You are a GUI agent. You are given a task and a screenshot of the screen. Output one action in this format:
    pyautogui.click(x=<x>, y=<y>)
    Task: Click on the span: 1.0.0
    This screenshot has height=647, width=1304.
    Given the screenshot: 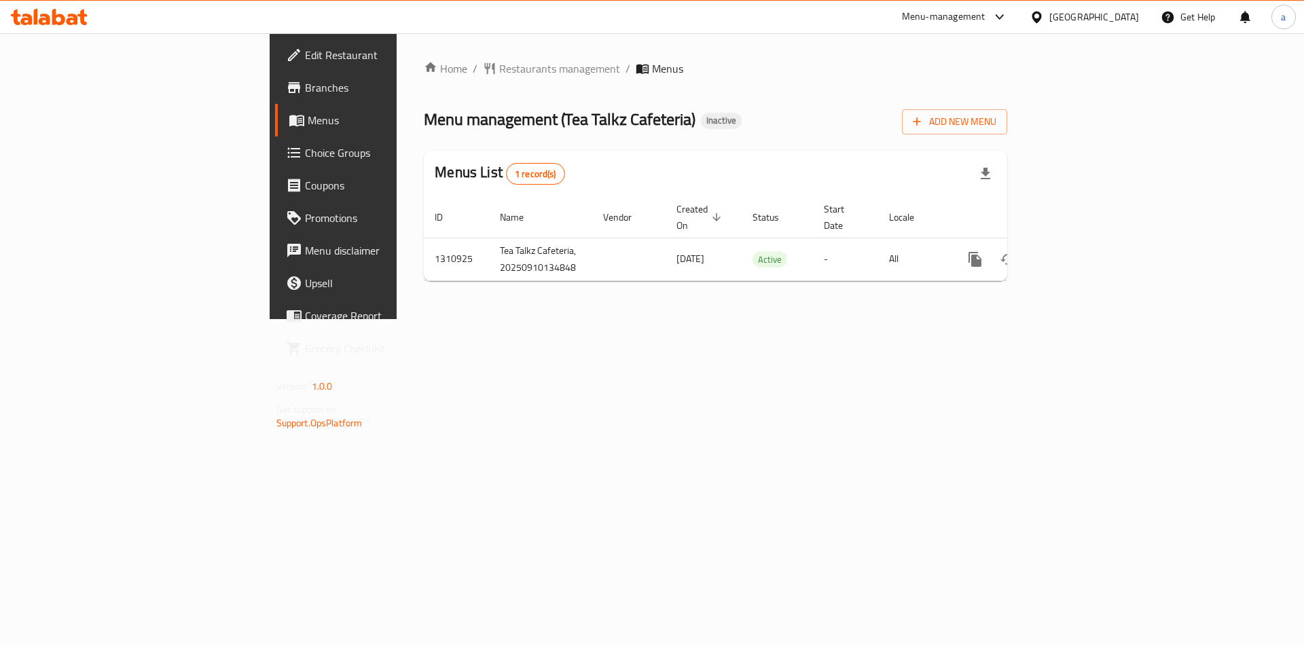 What is the action you would take?
    pyautogui.click(x=322, y=386)
    